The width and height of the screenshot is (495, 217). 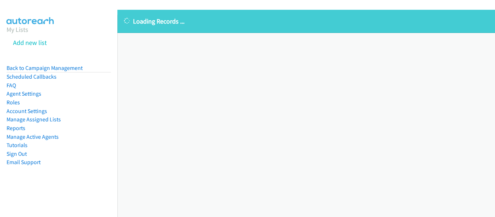 What do you see at coordinates (17, 29) in the screenshot?
I see `a: My Lists` at bounding box center [17, 29].